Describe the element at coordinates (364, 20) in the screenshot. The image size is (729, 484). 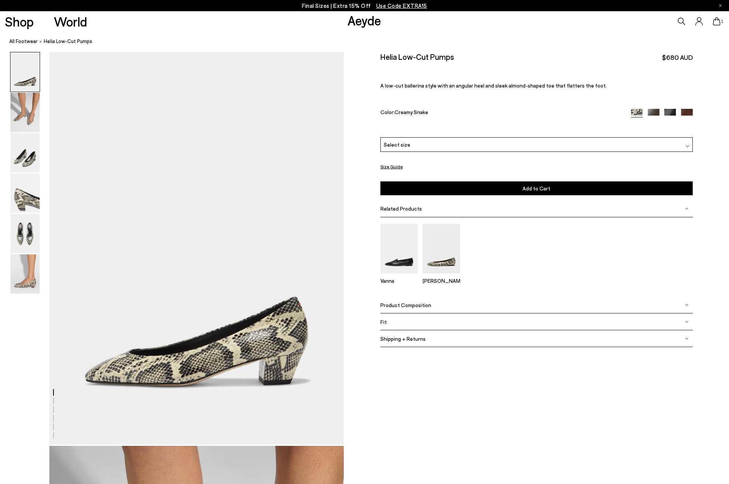
I see `a: Aeyde` at that location.